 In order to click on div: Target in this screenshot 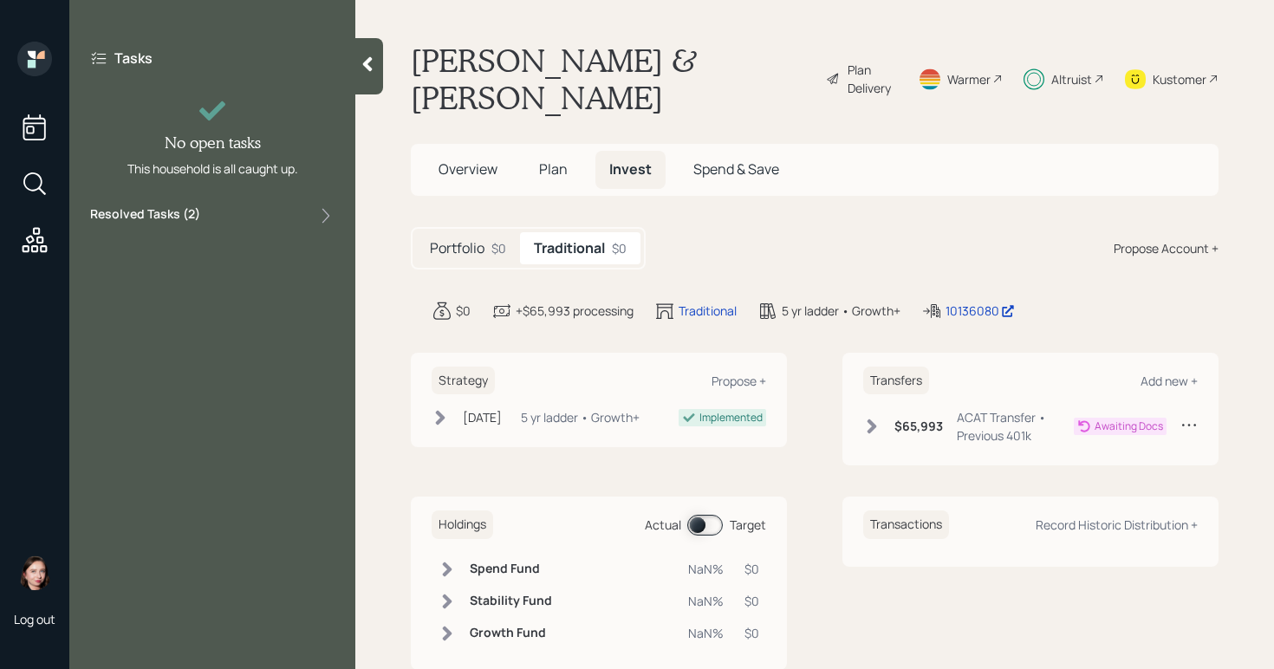, I will do `click(748, 524)`.